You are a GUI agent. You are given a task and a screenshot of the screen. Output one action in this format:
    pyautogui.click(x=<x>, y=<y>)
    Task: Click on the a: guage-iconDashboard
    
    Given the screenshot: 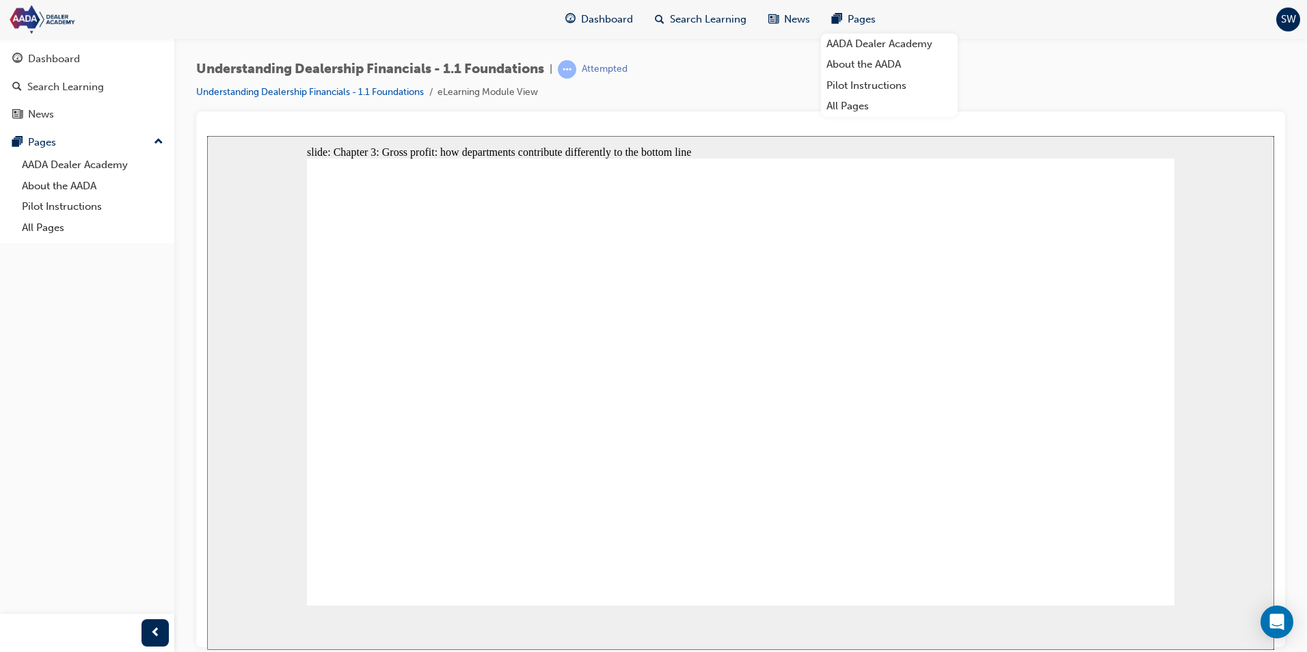 What is the action you would take?
    pyautogui.click(x=599, y=19)
    